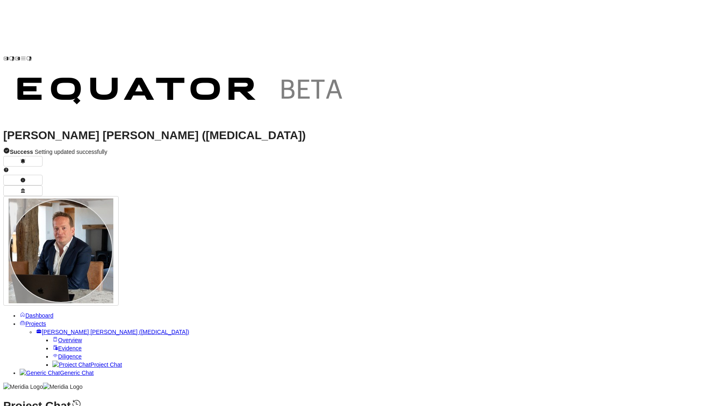  I want to click on span: Projects, so click(36, 324).